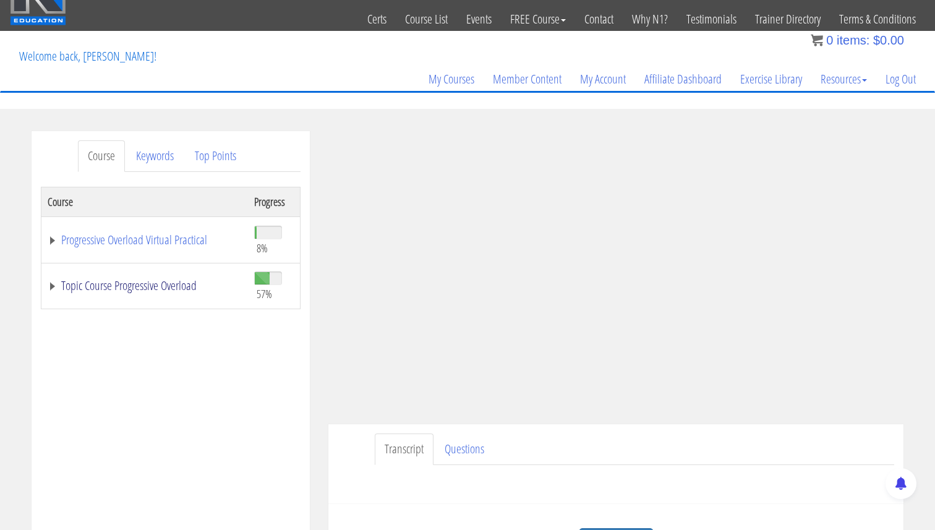 This screenshot has width=935, height=530. What do you see at coordinates (889, 40) in the screenshot?
I see `bdi: 0.00` at bounding box center [889, 40].